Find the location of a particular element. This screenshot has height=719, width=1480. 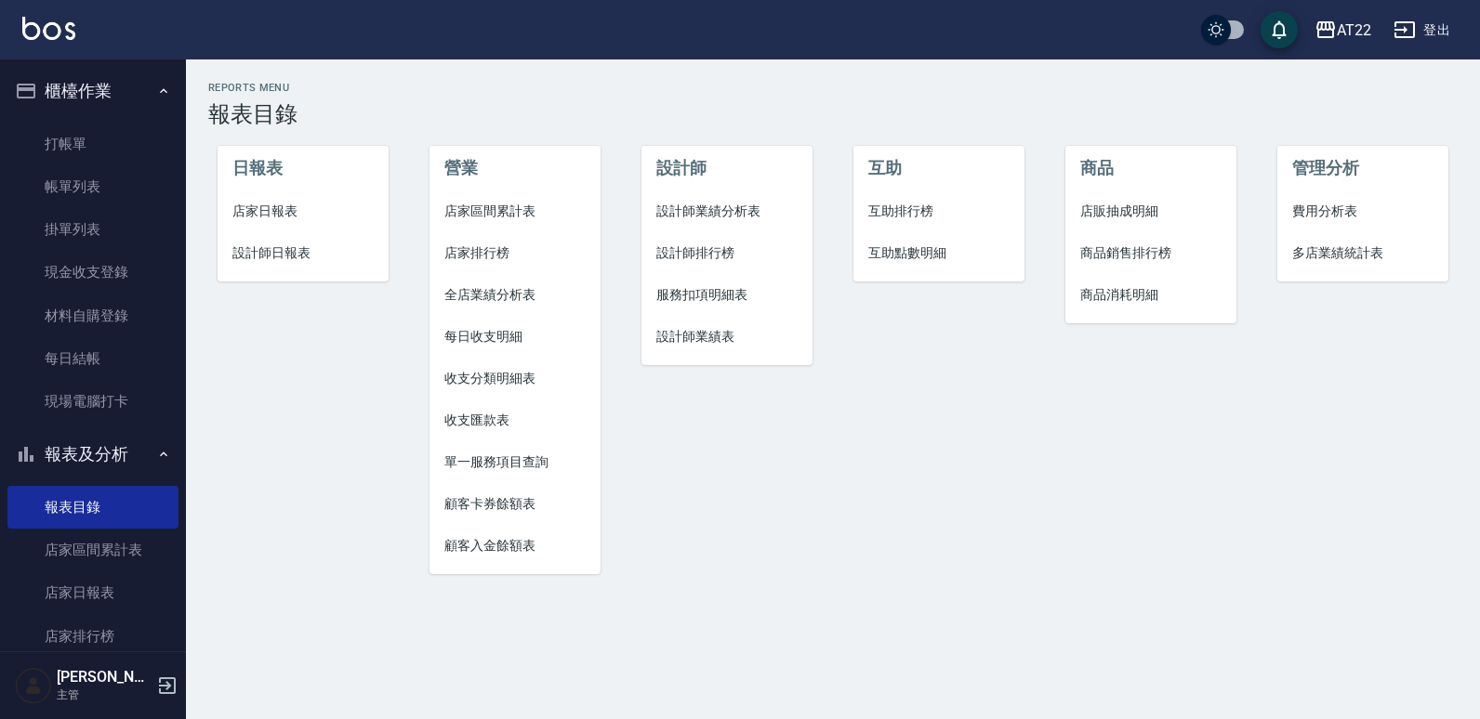

span: 每日收支明細 is located at coordinates (515, 336).